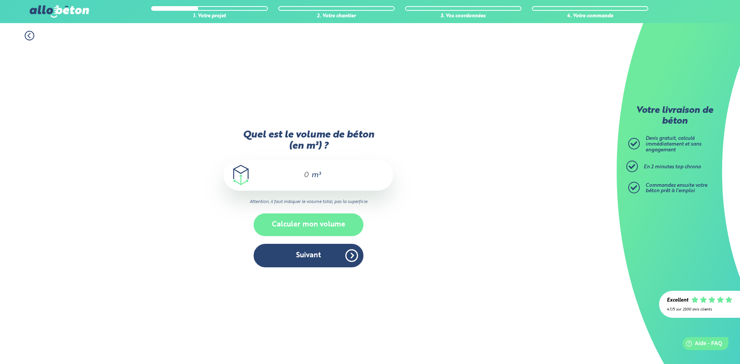 The height and width of the screenshot is (364, 740). I want to click on div: 1. Votre projet, so click(209, 16).